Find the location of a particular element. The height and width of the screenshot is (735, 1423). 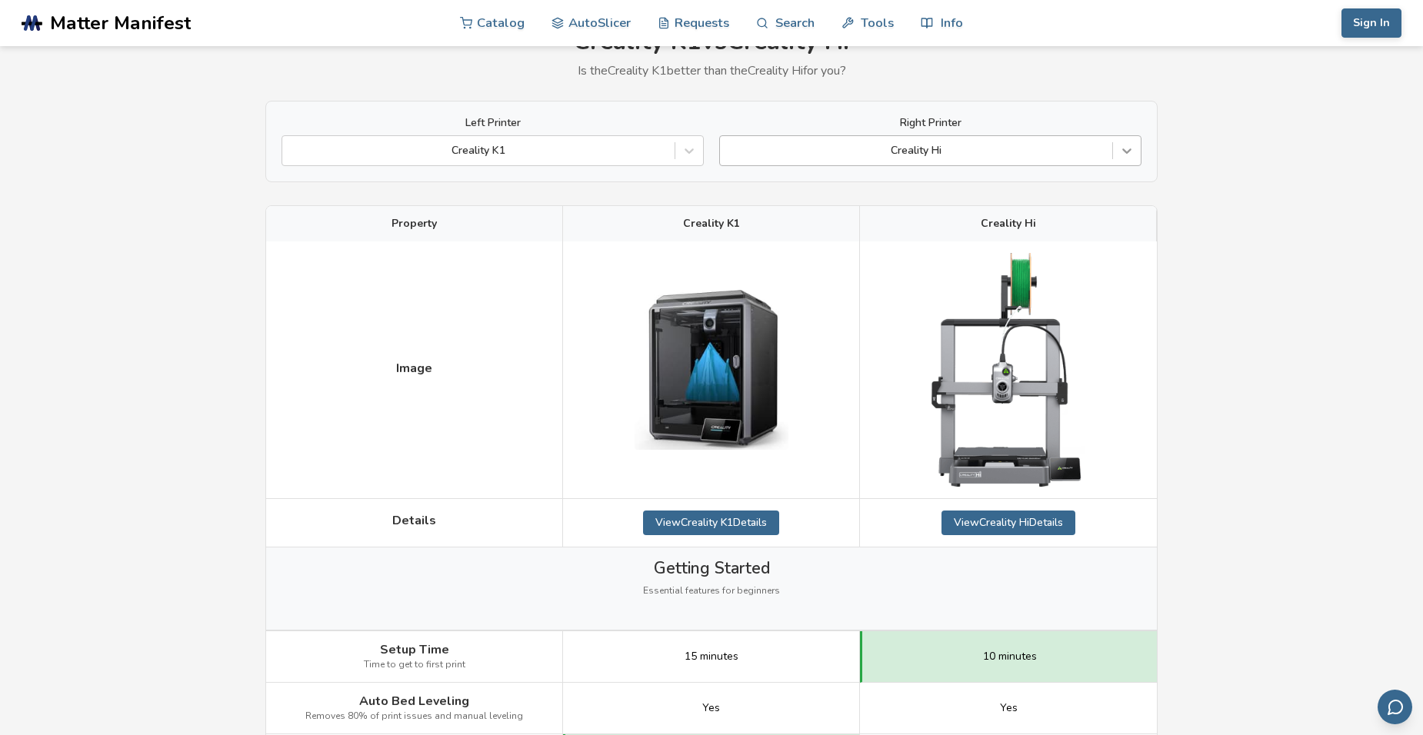

img: Creality Hi is located at coordinates (1009, 369).